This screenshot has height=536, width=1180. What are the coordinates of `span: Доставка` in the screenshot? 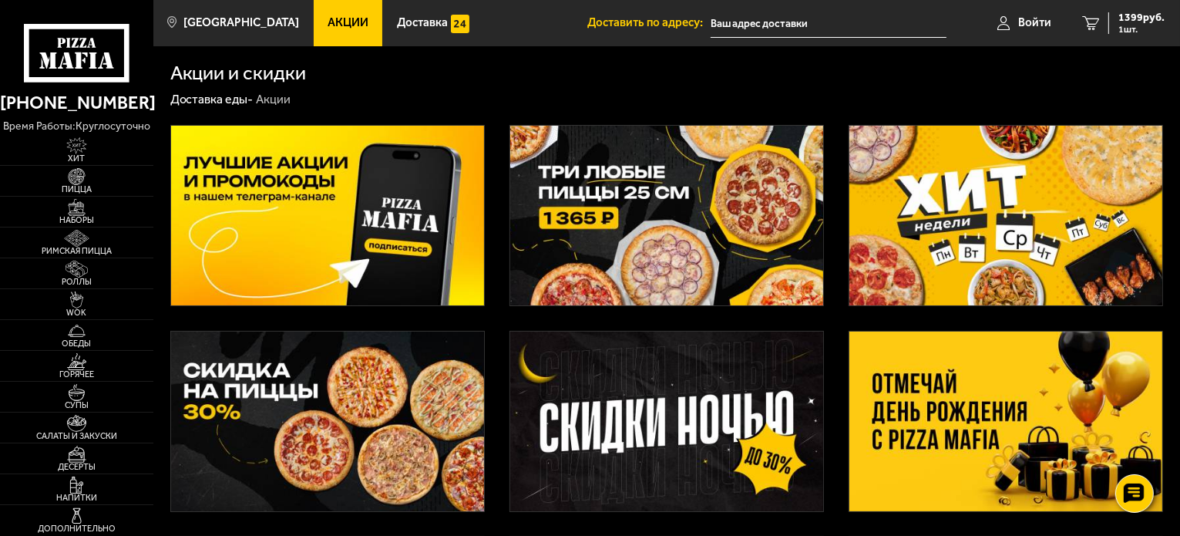 It's located at (422, 22).